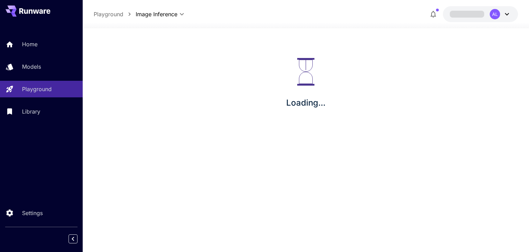  I want to click on button: AL, so click(481, 14).